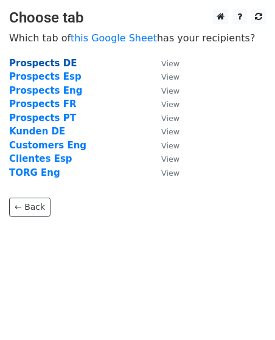  What do you see at coordinates (43, 63) in the screenshot?
I see `strong: Prospects DE` at bounding box center [43, 63].